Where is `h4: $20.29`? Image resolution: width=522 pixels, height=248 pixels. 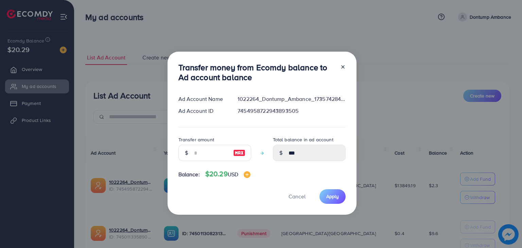
h4: $20.29 is located at coordinates (228, 174).